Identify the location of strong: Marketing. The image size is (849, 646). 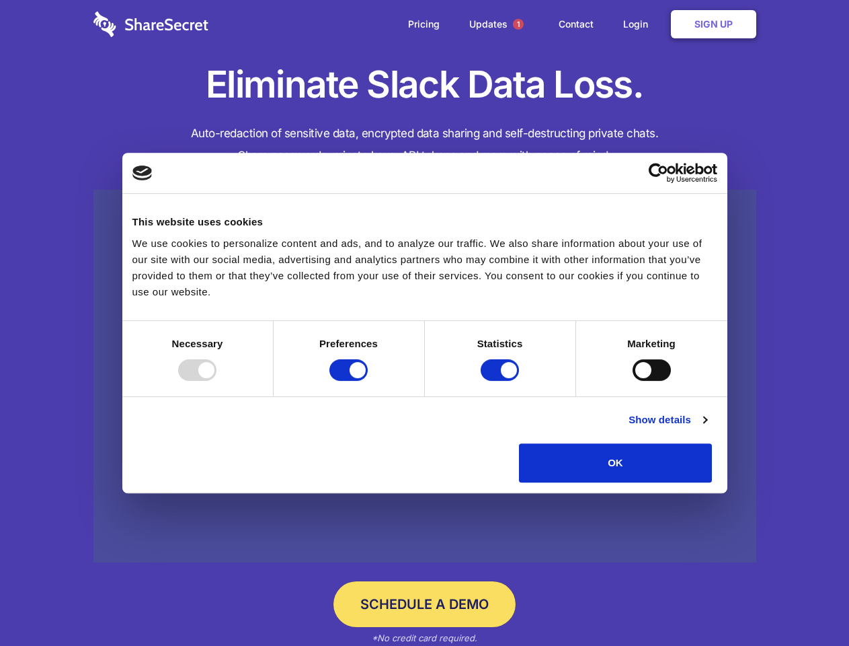
(652, 343).